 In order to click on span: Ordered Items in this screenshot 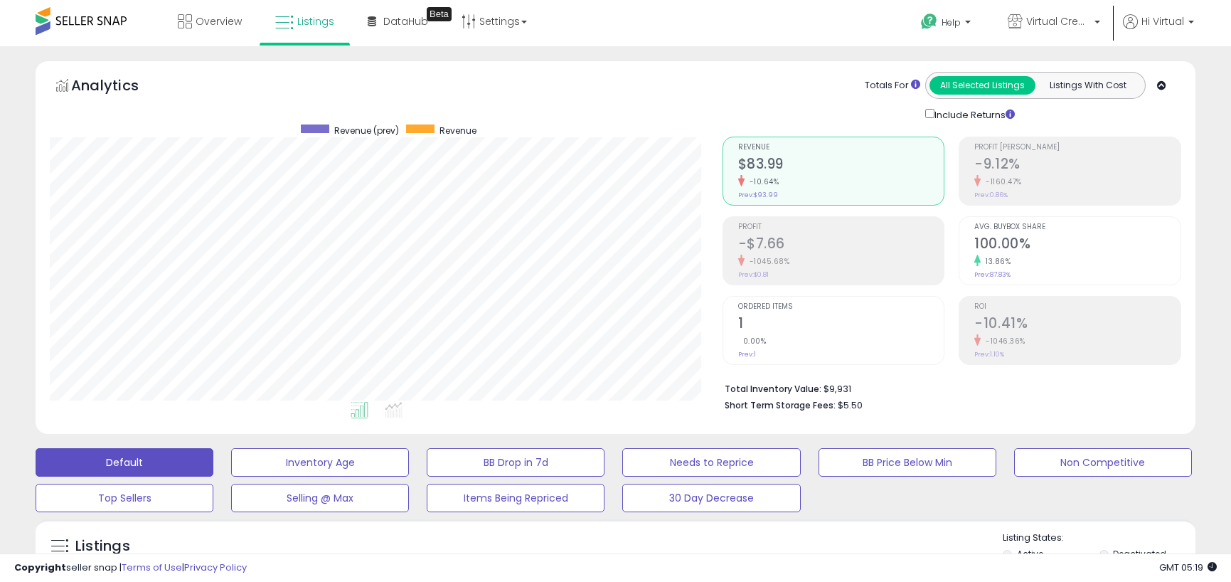, I will do `click(841, 307)`.